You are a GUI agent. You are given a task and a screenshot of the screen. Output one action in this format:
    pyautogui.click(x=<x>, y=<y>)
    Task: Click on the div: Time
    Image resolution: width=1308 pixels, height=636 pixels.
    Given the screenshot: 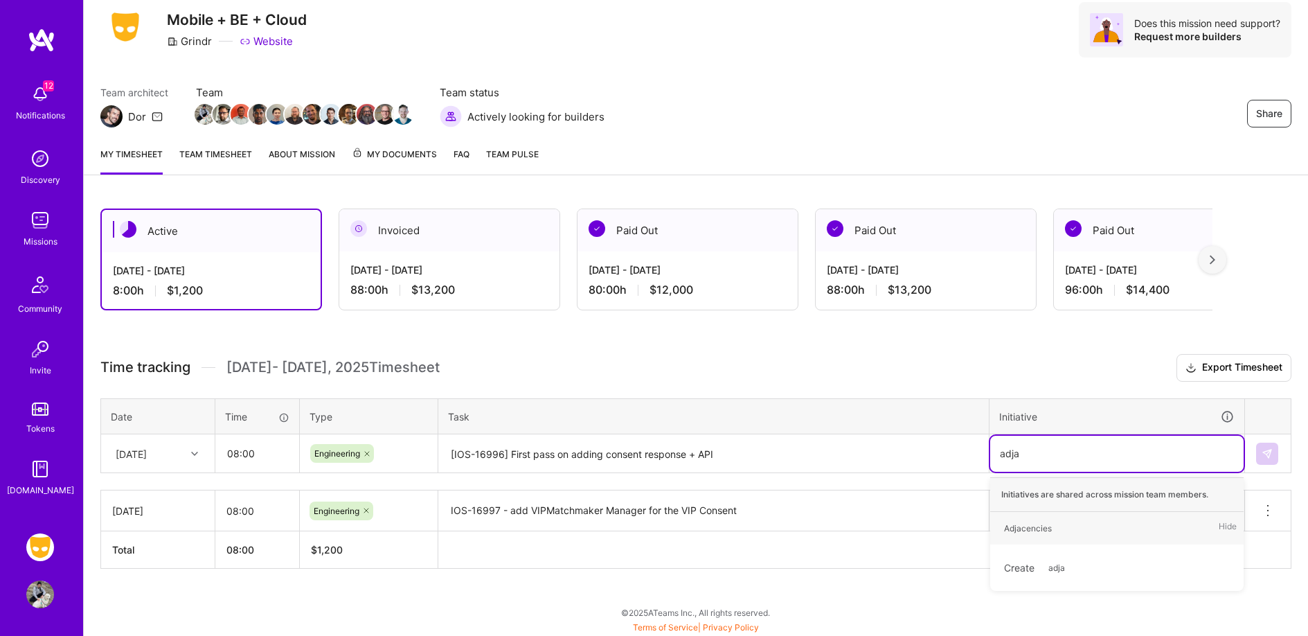 What is the action you would take?
    pyautogui.click(x=257, y=416)
    